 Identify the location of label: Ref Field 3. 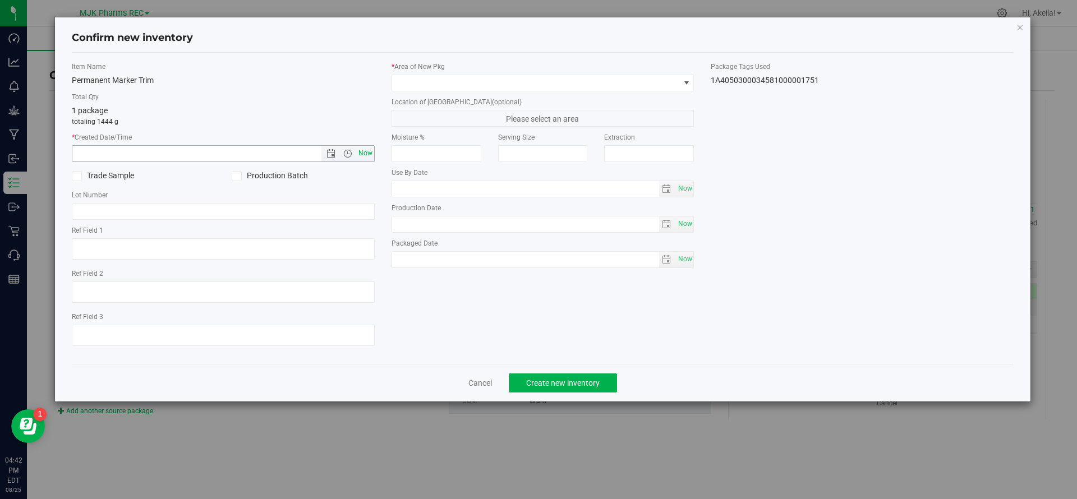
(223, 317).